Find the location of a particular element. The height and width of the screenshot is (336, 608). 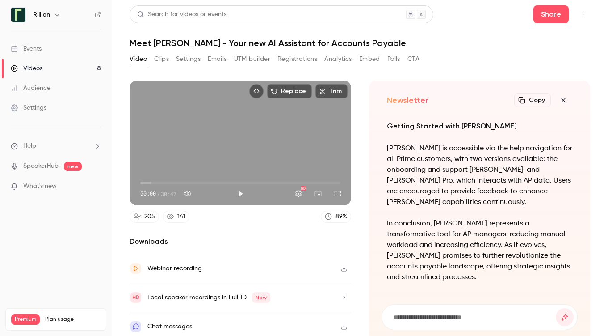

div: Full screen is located at coordinates (338, 193).